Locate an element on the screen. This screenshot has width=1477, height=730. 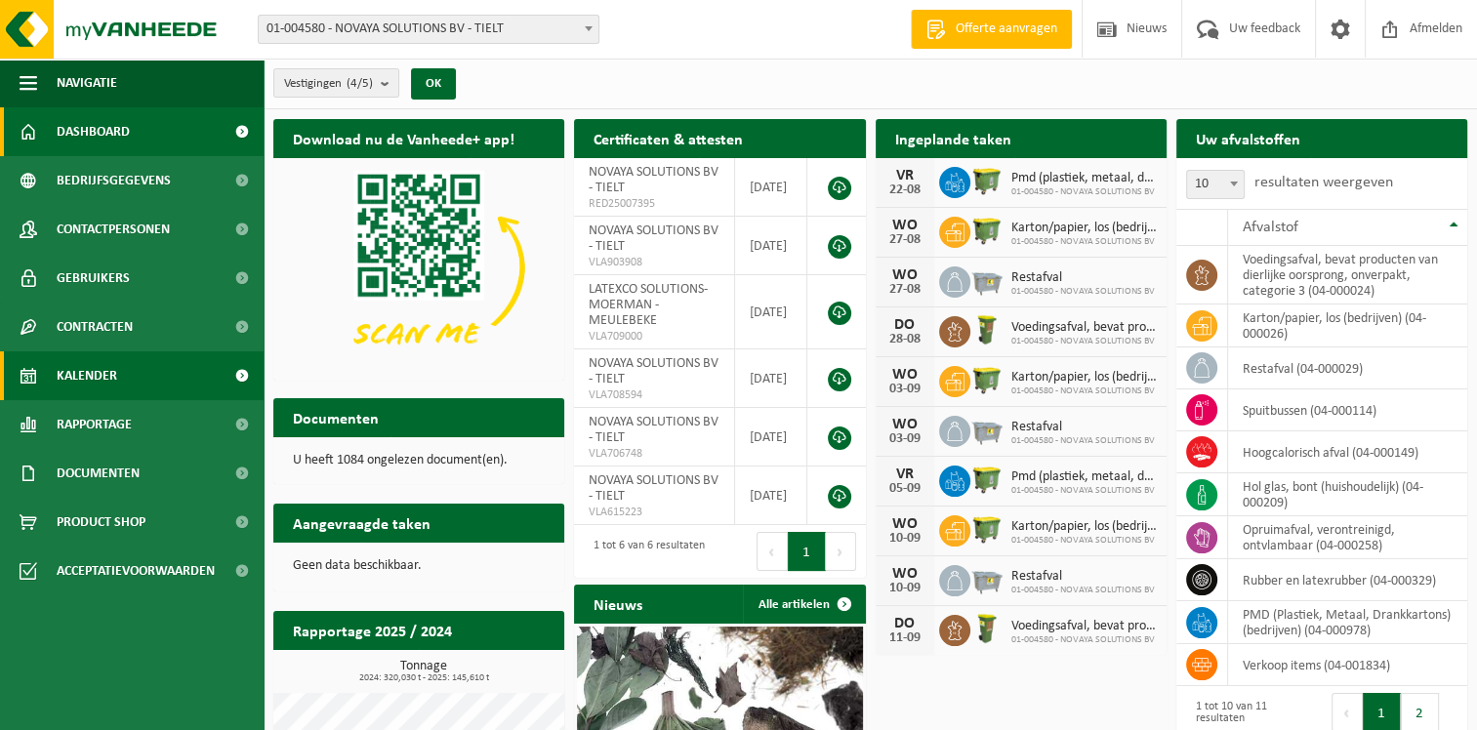
a: Bekijk rapportage is located at coordinates (490, 669).